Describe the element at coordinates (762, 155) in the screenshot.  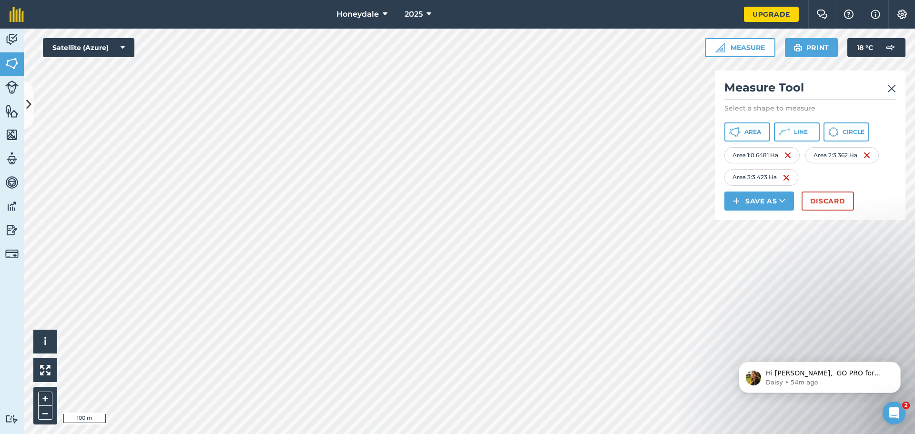
I see `div: Area 1 : 0.6481 Ha` at that location.